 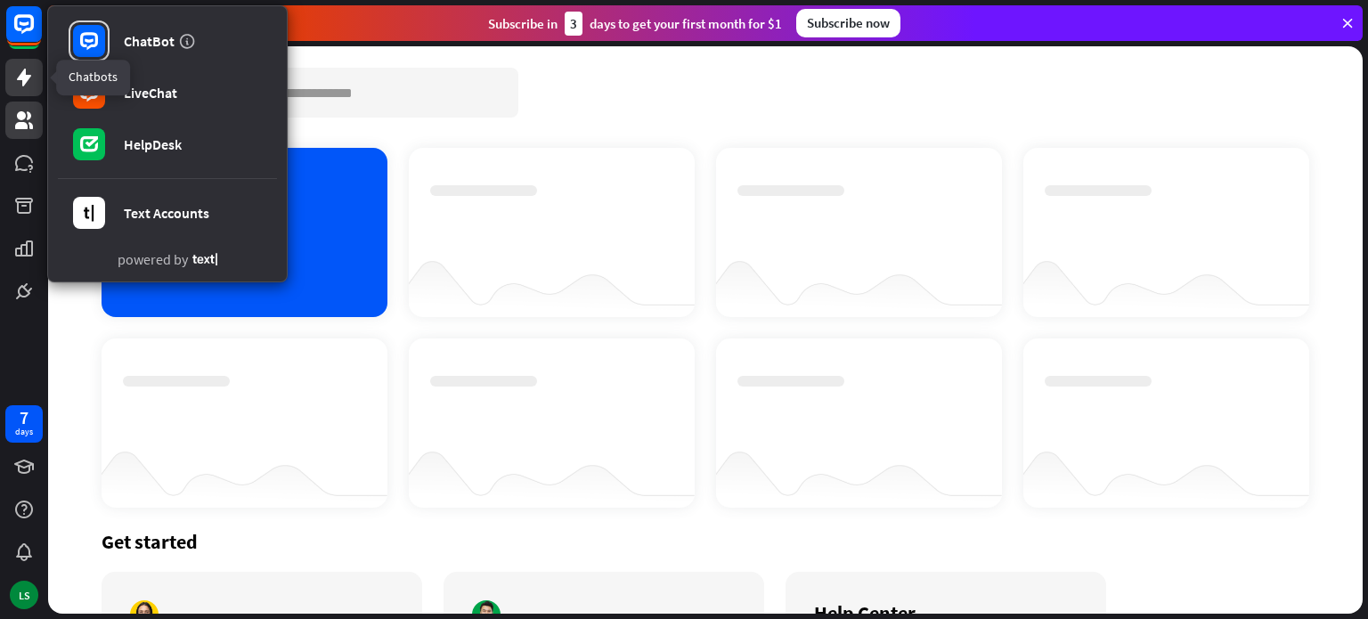 What do you see at coordinates (24, 418) in the screenshot?
I see `div: 7` at bounding box center [24, 418].